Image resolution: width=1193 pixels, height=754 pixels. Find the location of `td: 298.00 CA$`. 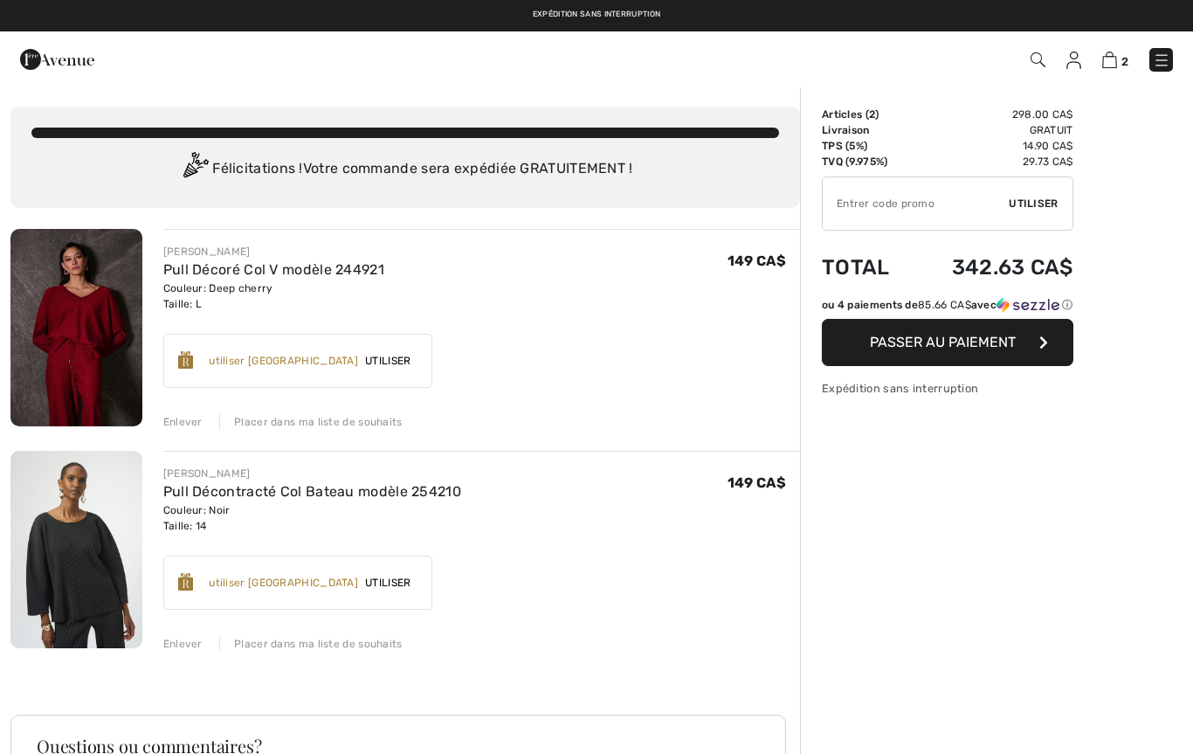

td: 298.00 CA$ is located at coordinates (992, 114).